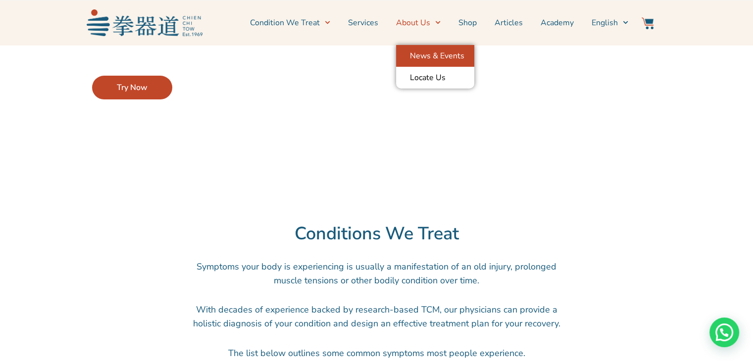 This screenshot has height=361, width=753. Describe the element at coordinates (377, 274) in the screenshot. I see `p: Symptoms your body is experiencing is usually a manifestation of an old injury, prolonged muscle ...` at that location.